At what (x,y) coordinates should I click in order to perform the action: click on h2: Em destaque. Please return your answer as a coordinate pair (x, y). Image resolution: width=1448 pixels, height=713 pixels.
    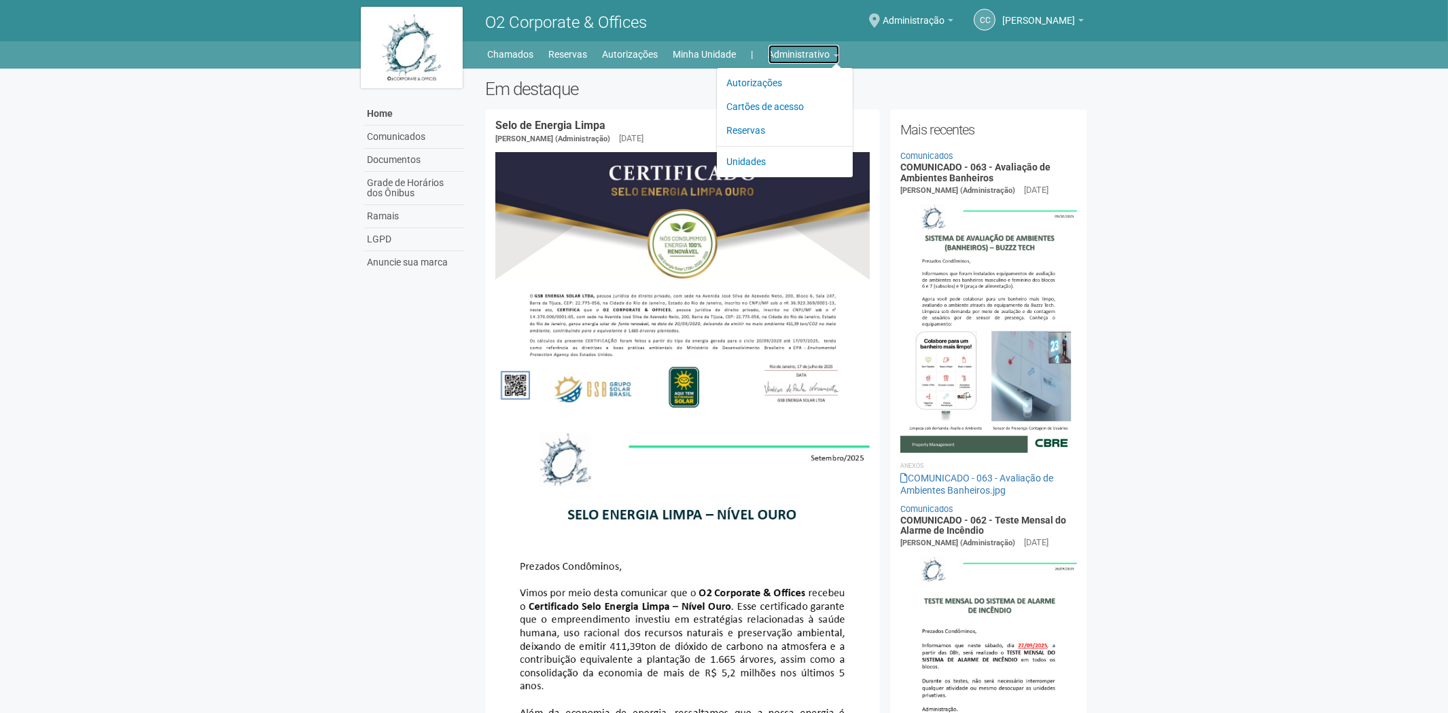
    Looking at the image, I should click on (786, 89).